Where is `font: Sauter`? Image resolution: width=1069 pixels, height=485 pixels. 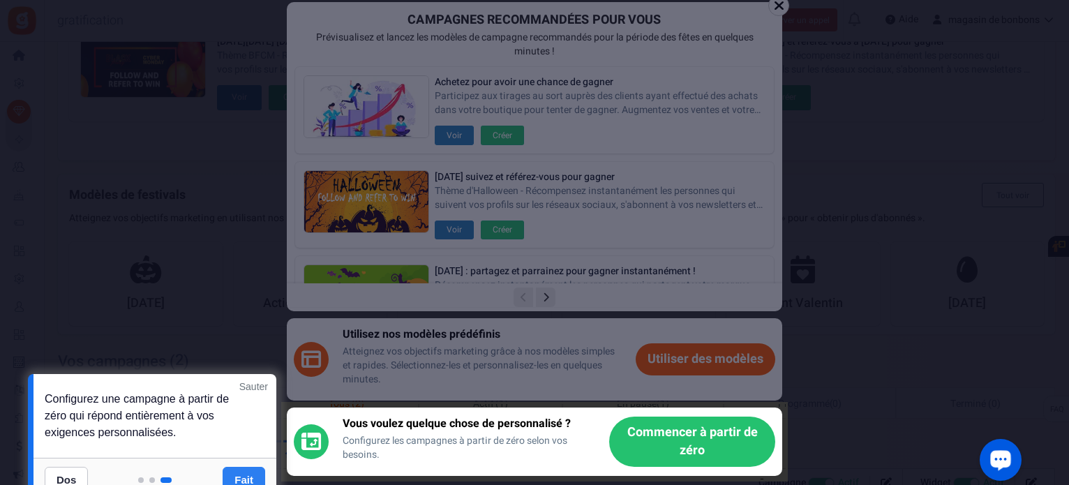 font: Sauter is located at coordinates (253, 386).